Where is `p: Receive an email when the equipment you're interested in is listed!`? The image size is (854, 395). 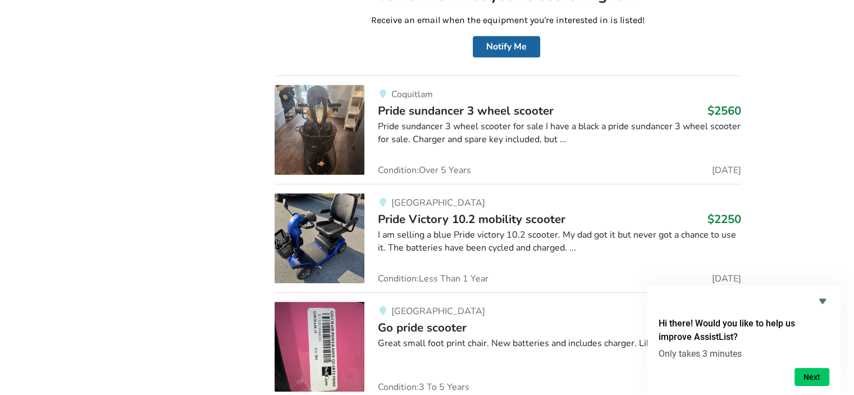
p: Receive an email when the equipment you're interested in is listed! is located at coordinates (507, 20).